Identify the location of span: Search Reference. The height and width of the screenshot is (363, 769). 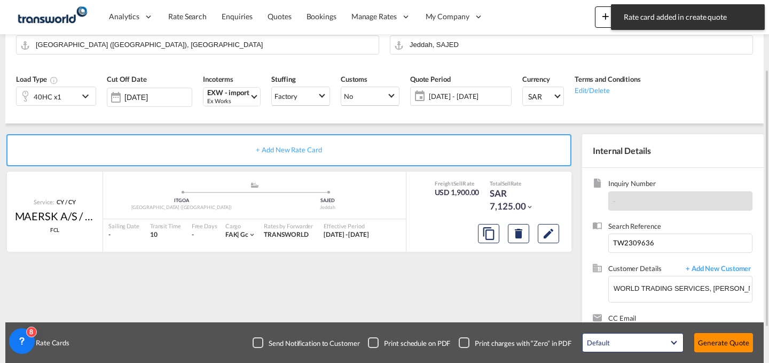
(680, 227).